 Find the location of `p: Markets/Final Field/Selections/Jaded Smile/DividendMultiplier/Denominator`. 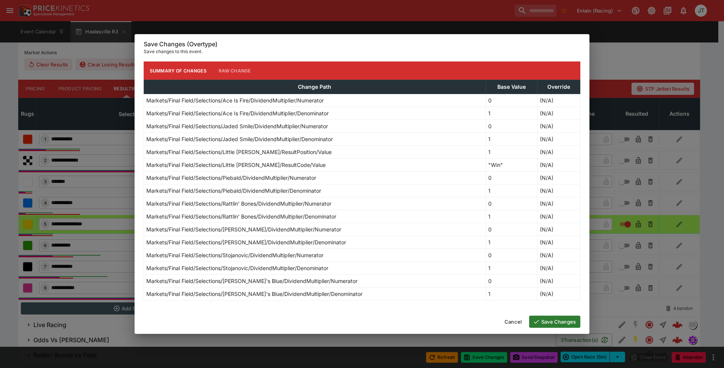

p: Markets/Final Field/Selections/Jaded Smile/DividendMultiplier/Denominator is located at coordinates (239, 139).